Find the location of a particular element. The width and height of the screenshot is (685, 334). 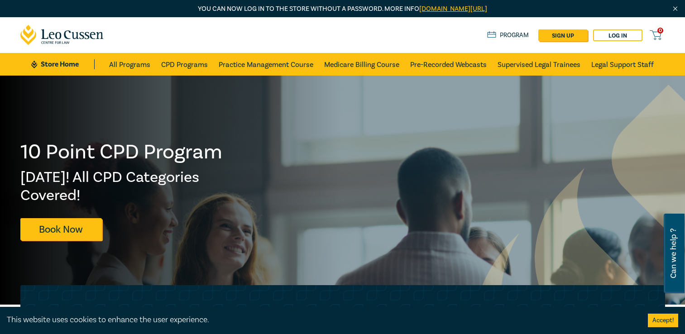

button: Accept cookies is located at coordinates (663, 321).